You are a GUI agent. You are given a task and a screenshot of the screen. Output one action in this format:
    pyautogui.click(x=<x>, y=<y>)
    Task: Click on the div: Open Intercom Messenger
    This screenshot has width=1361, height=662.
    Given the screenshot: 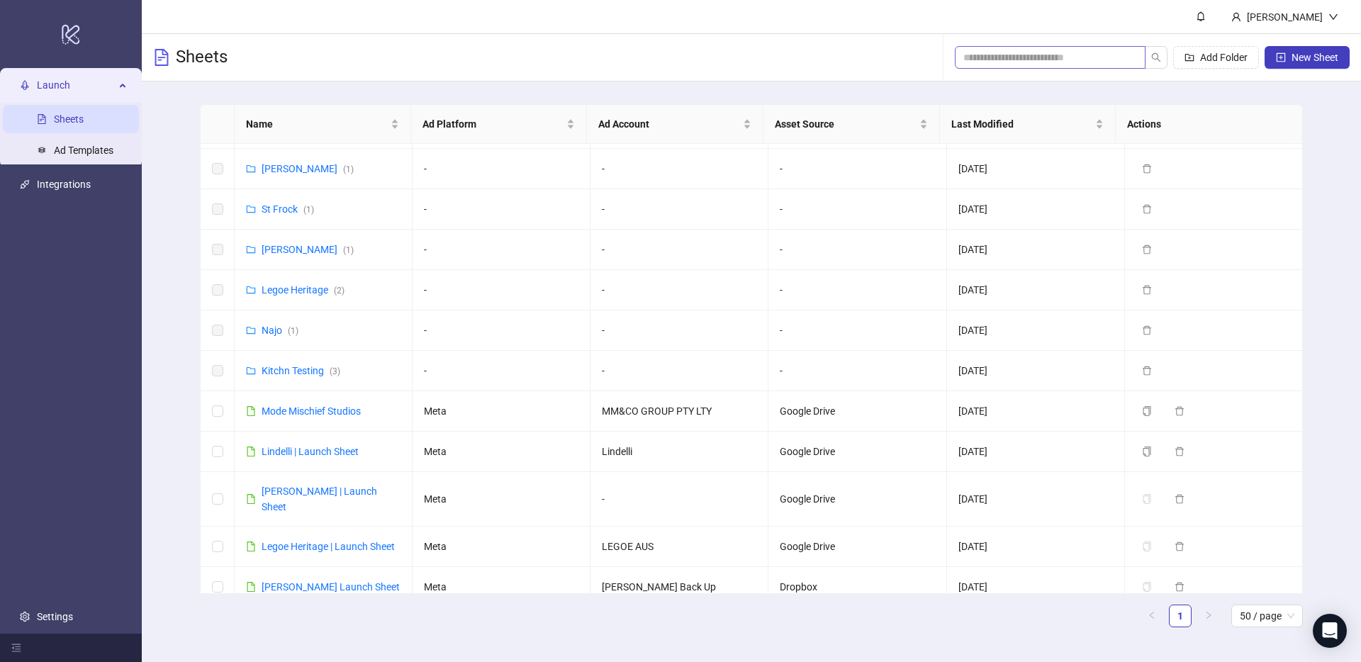 What is the action you would take?
    pyautogui.click(x=1330, y=631)
    